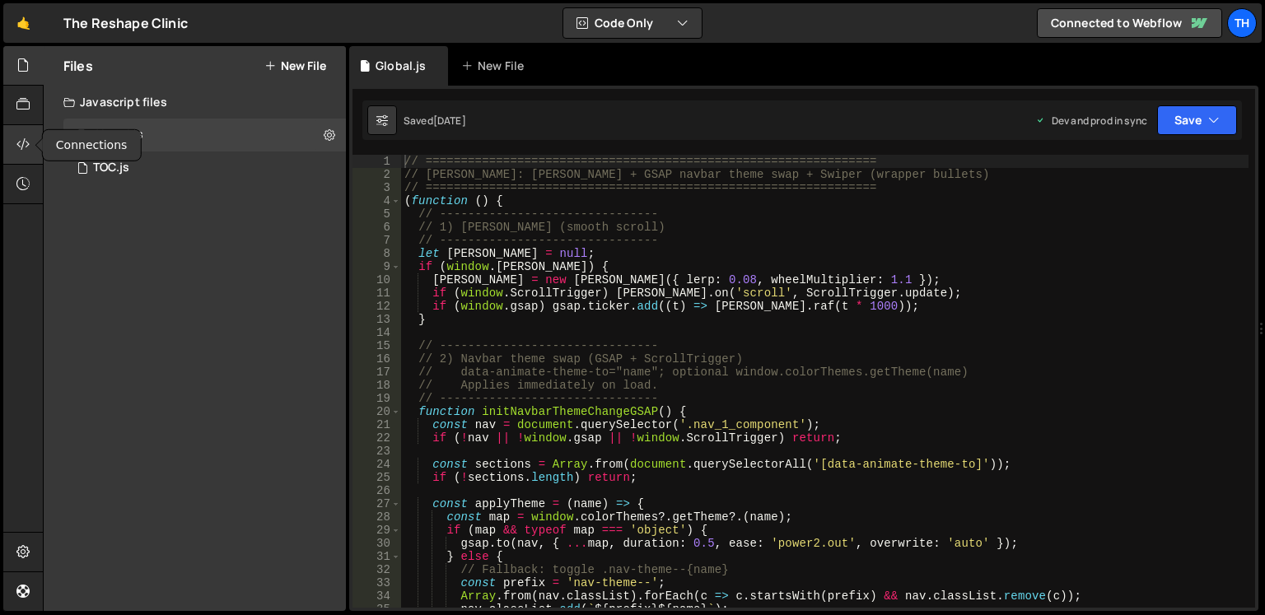  Describe the element at coordinates (376, 451) in the screenshot. I see `div: 23` at that location.